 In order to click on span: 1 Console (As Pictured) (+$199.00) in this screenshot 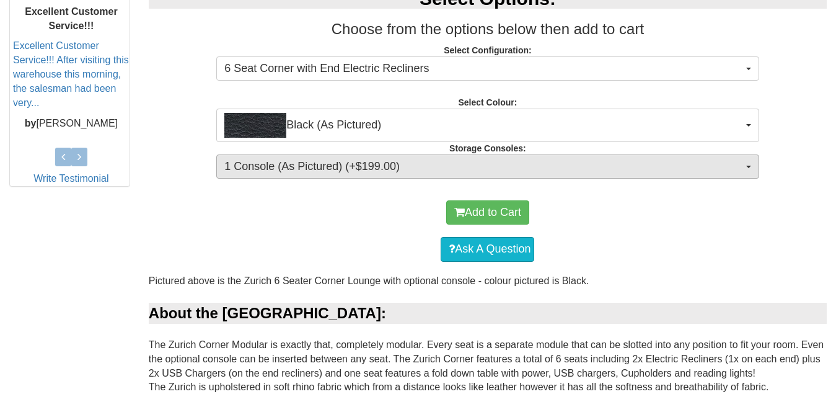, I will do `click(484, 167)`.